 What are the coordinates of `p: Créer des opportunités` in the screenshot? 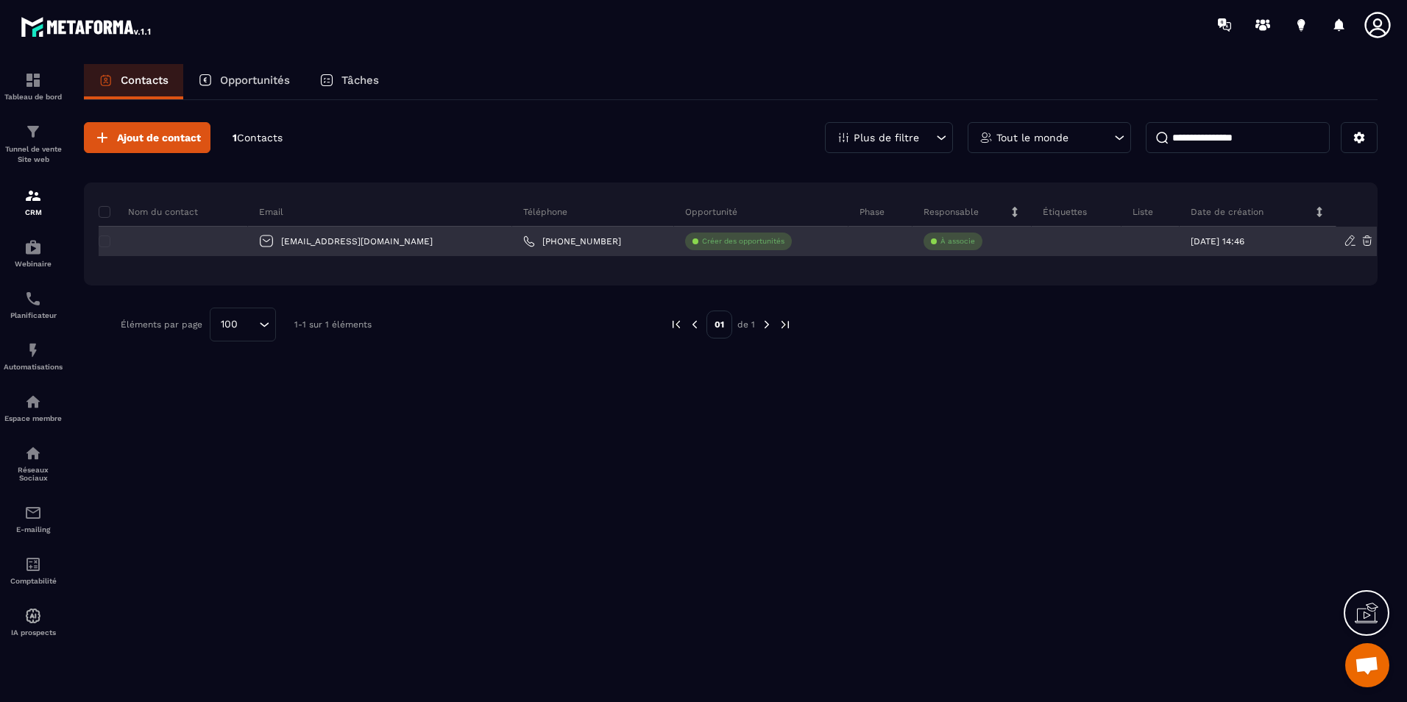 It's located at (743, 241).